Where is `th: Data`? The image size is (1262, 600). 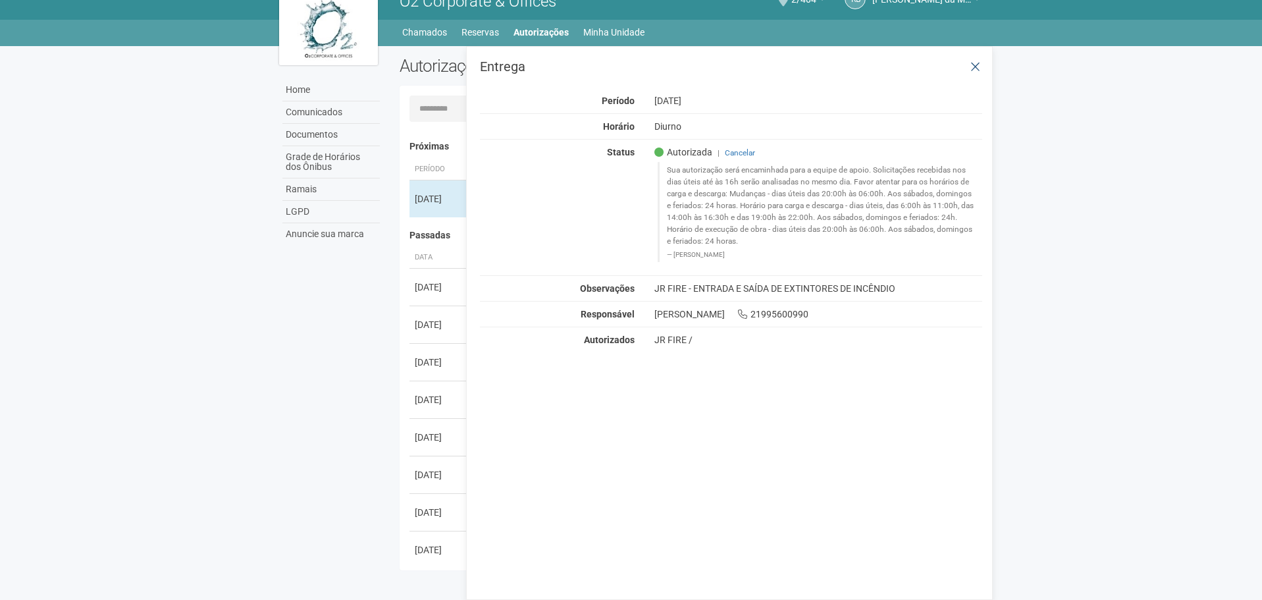
th: Data is located at coordinates (439, 257).